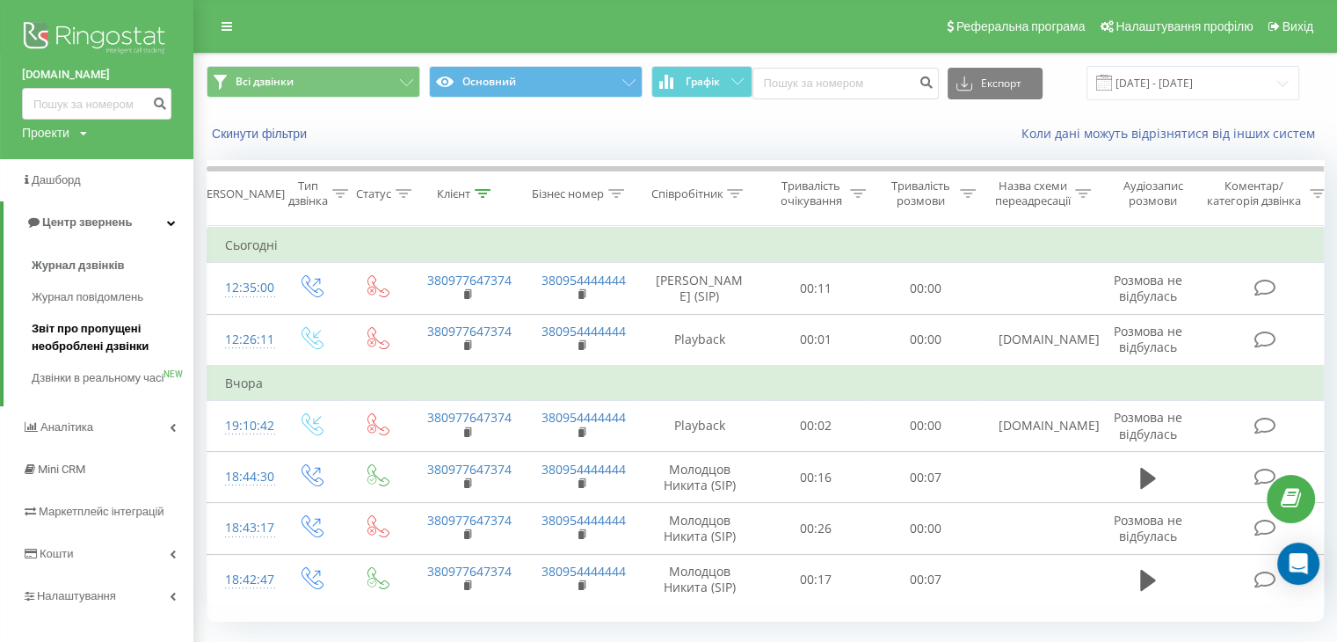  I want to click on div: Клієнт, so click(453, 193).